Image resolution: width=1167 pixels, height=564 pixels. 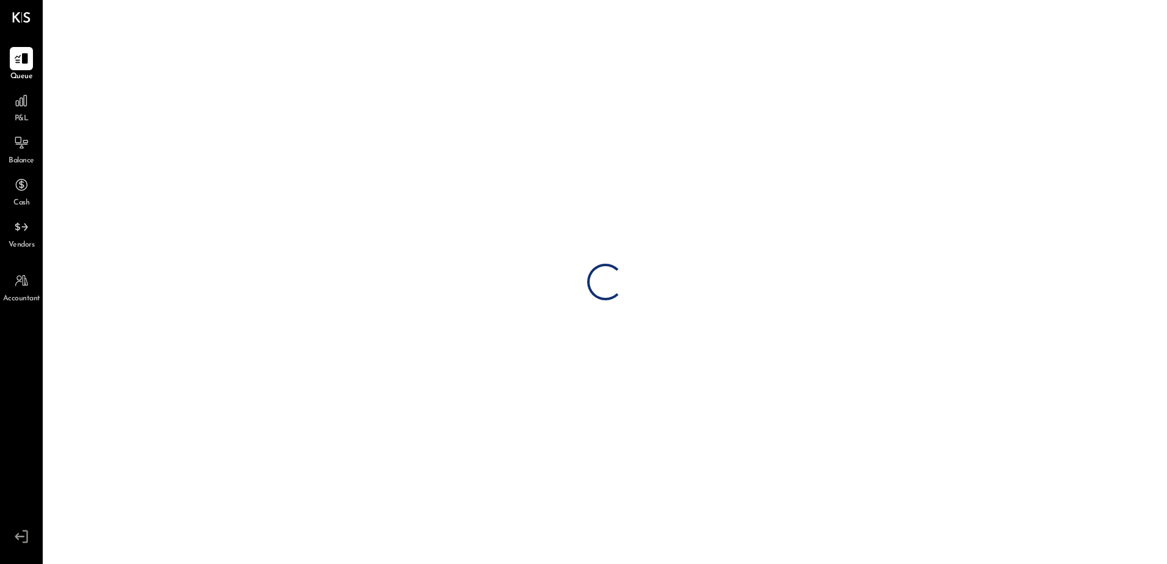 What do you see at coordinates (21, 107) in the screenshot?
I see `a: P&L` at bounding box center [21, 107].